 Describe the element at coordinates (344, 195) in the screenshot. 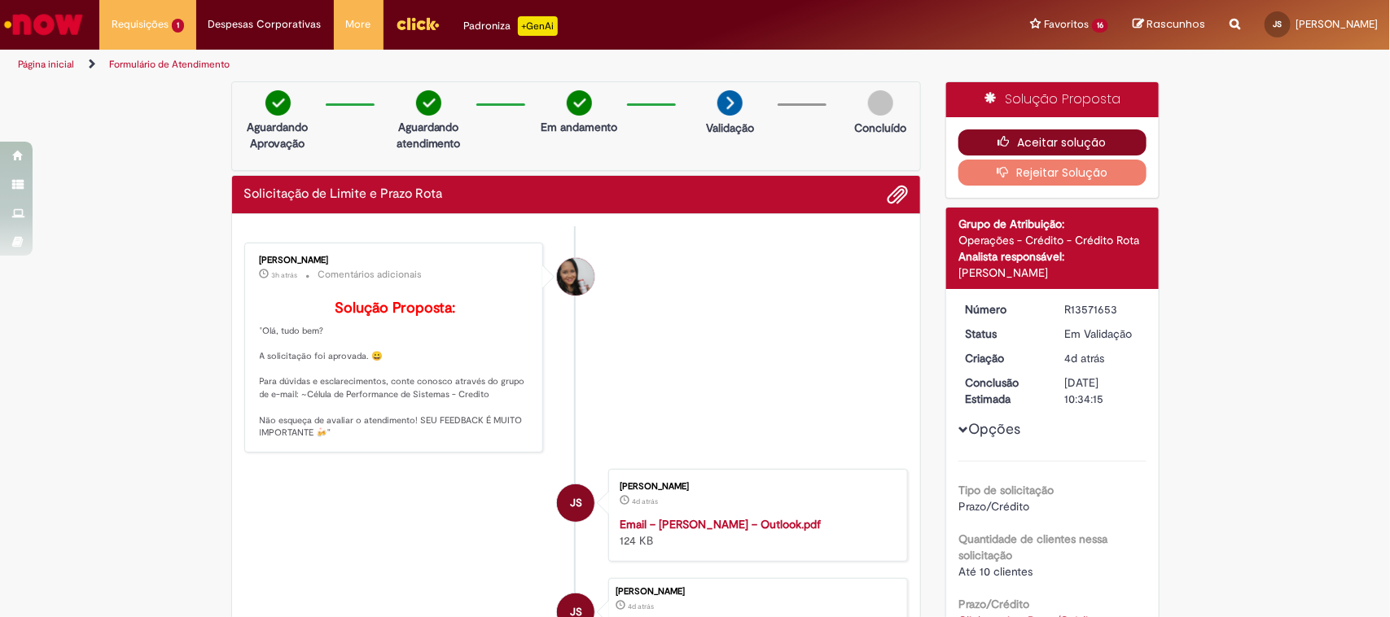

I see `h2: Solicitação de Limite e Prazo Rota Histórico de tíquete` at that location.